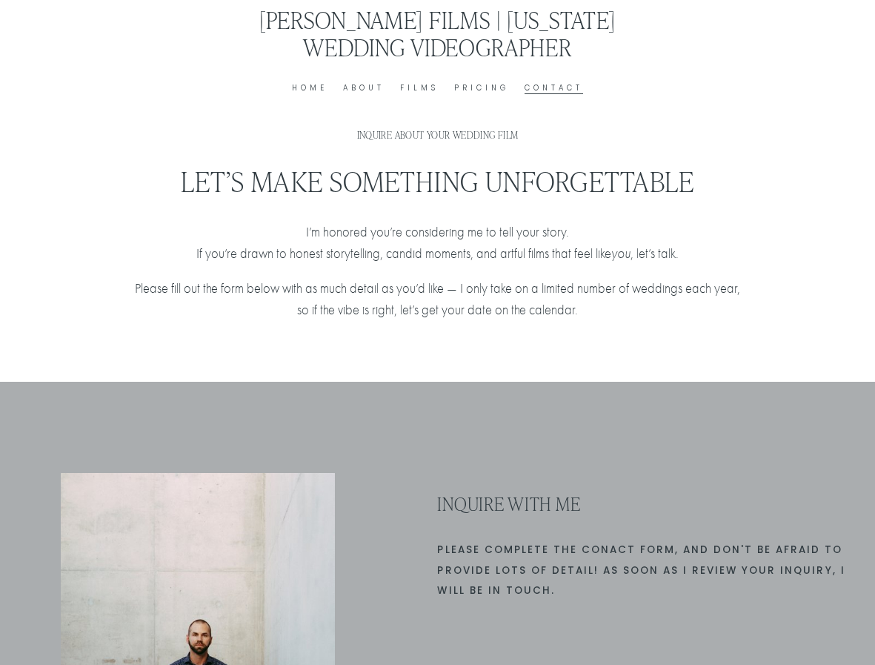  I want to click on h2: Let’s Make Something Unforgettable, so click(438, 181).